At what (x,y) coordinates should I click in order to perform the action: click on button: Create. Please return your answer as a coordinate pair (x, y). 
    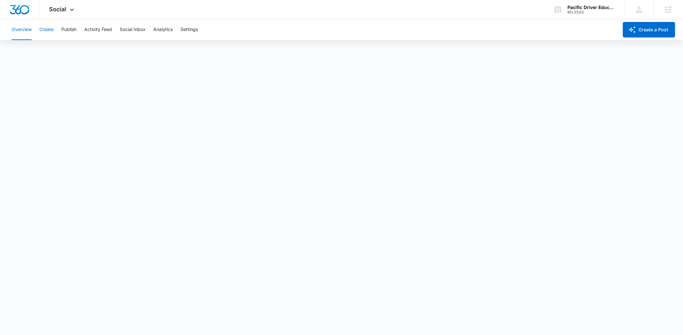
    Looking at the image, I should click on (46, 30).